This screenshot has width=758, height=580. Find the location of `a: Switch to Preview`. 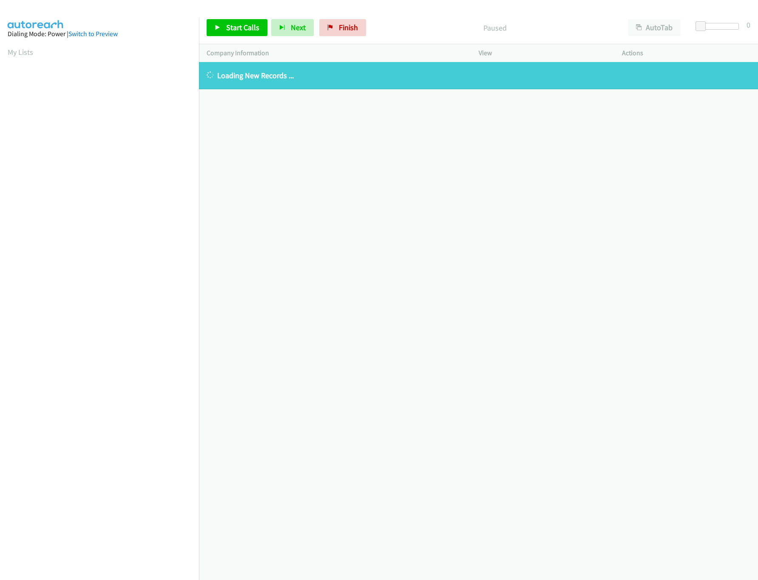

a: Switch to Preview is located at coordinates (93, 34).